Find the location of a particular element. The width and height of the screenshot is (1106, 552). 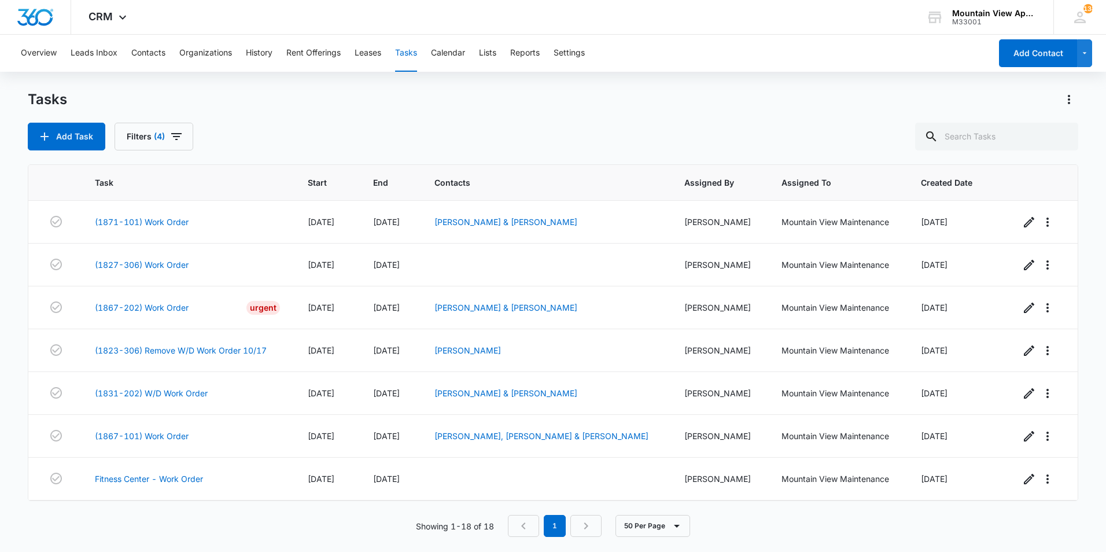

button: Tasks is located at coordinates (406, 53).